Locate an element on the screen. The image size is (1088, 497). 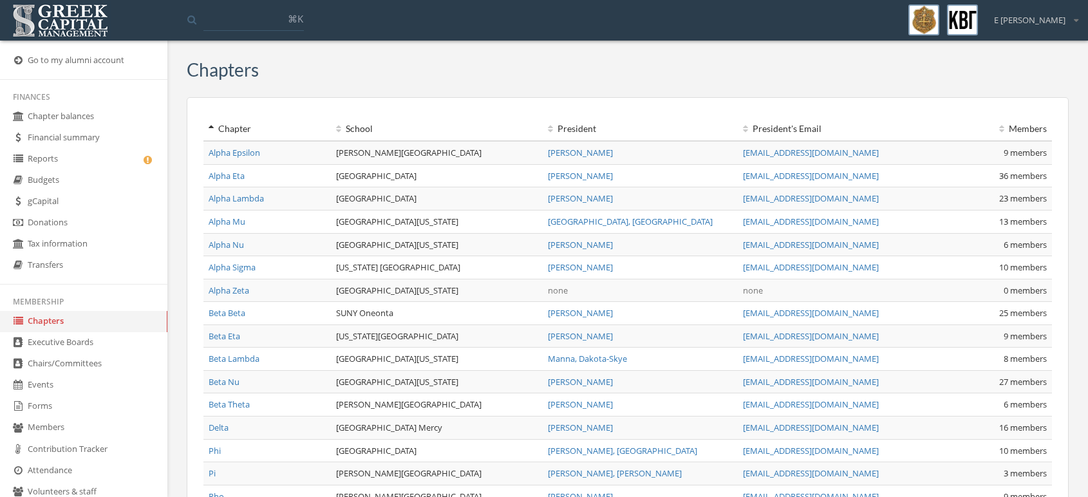
h3: Chapters is located at coordinates (223, 70).